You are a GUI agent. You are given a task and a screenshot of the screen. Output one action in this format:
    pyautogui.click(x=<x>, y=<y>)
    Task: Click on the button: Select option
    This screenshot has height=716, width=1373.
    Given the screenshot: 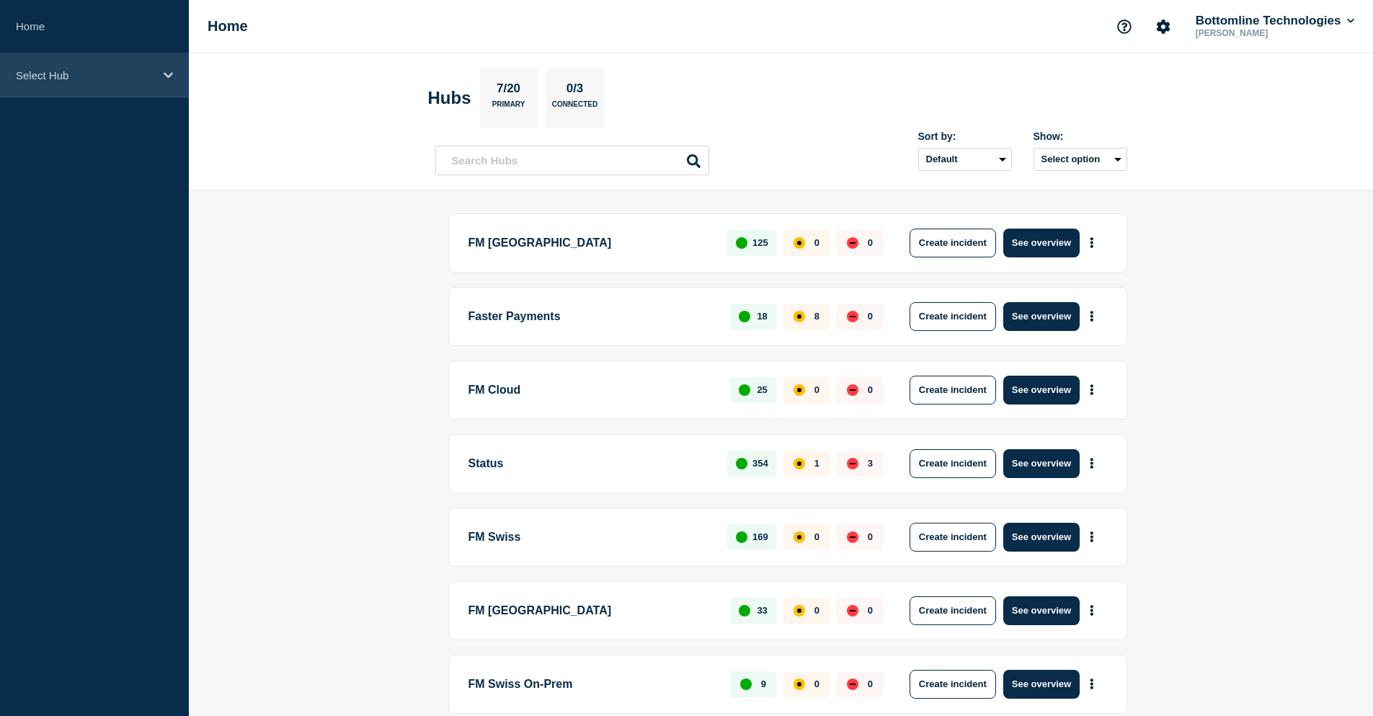 What is the action you would take?
    pyautogui.click(x=1081, y=159)
    